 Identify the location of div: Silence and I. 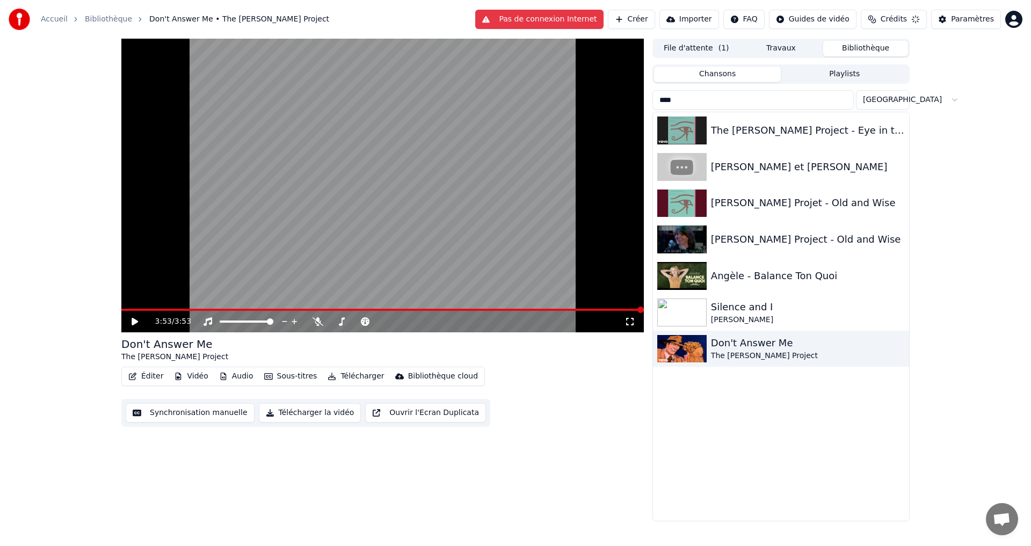
(807, 307).